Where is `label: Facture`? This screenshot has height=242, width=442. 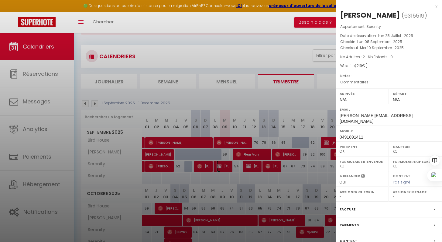
label: Facture is located at coordinates (348, 210).